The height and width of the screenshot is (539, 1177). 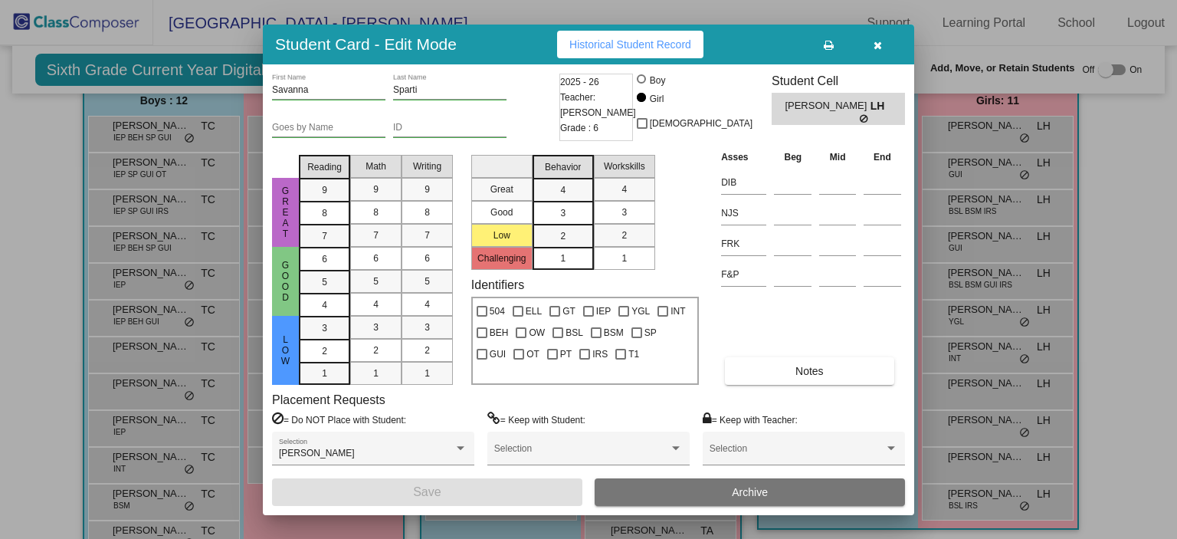 What do you see at coordinates (630, 44) in the screenshot?
I see `span: Historical Student Record` at bounding box center [630, 44].